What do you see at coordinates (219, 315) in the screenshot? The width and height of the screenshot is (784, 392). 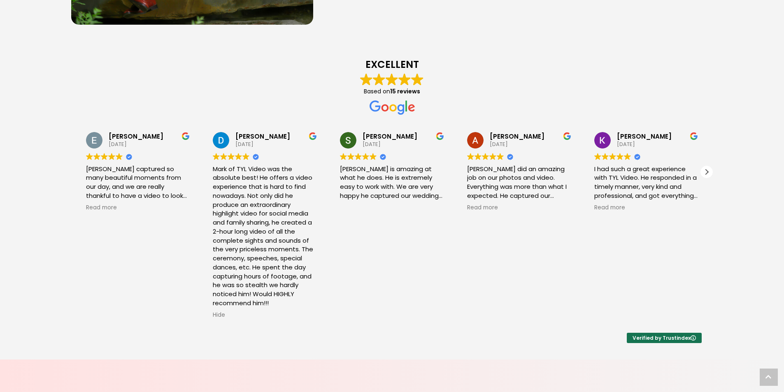 I see `span: Hide` at bounding box center [219, 315].